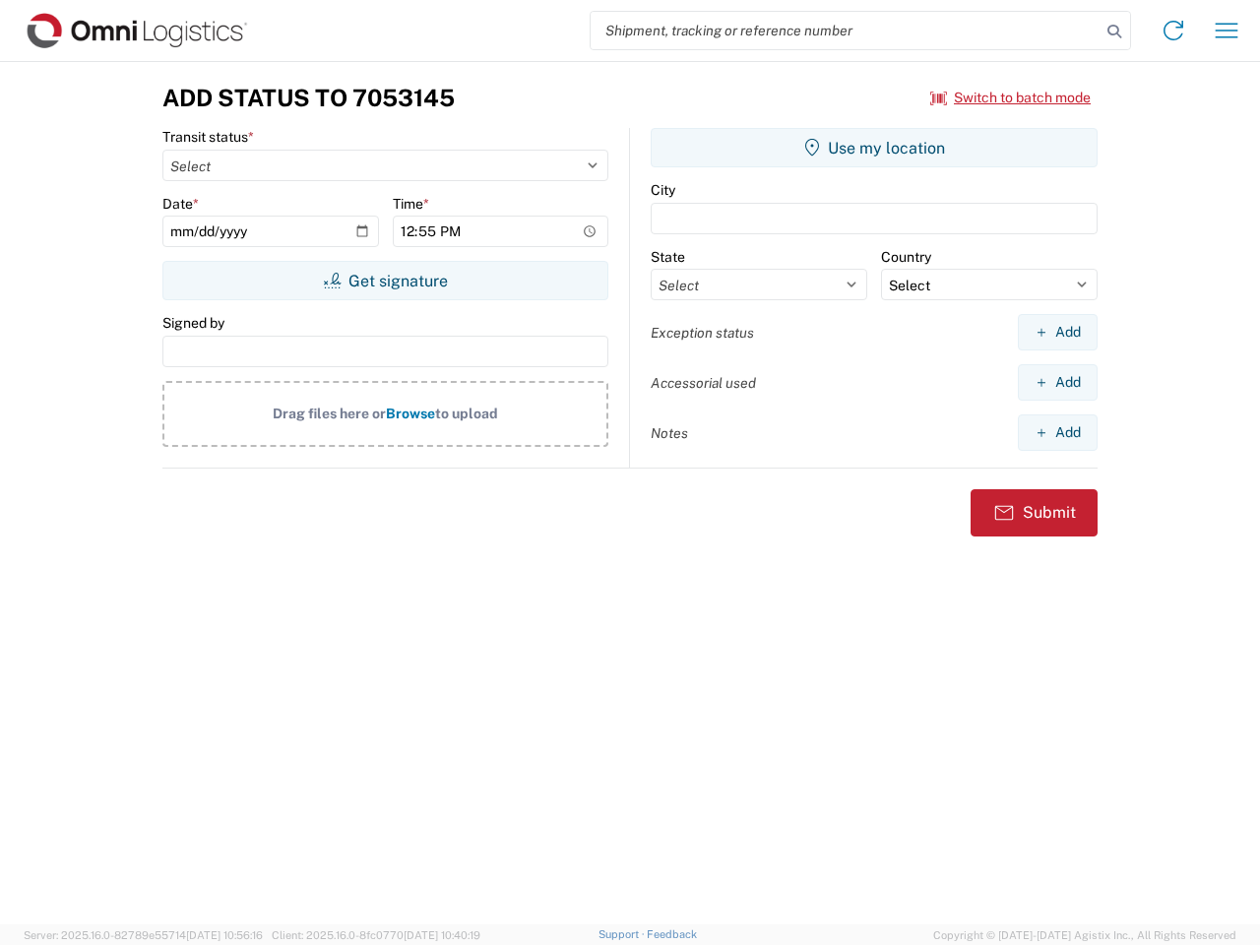  I want to click on label: Accessorial used, so click(703, 383).